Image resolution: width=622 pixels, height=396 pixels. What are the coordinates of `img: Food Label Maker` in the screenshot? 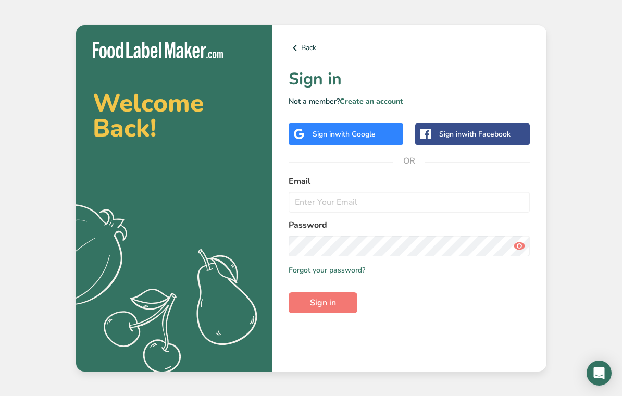 It's located at (158, 50).